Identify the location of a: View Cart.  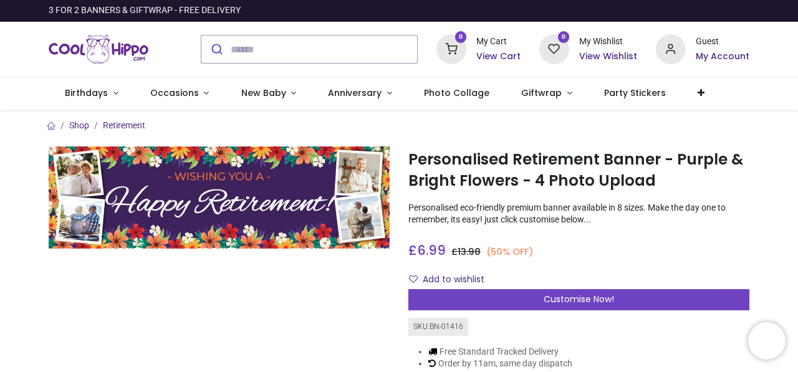
(498, 57).